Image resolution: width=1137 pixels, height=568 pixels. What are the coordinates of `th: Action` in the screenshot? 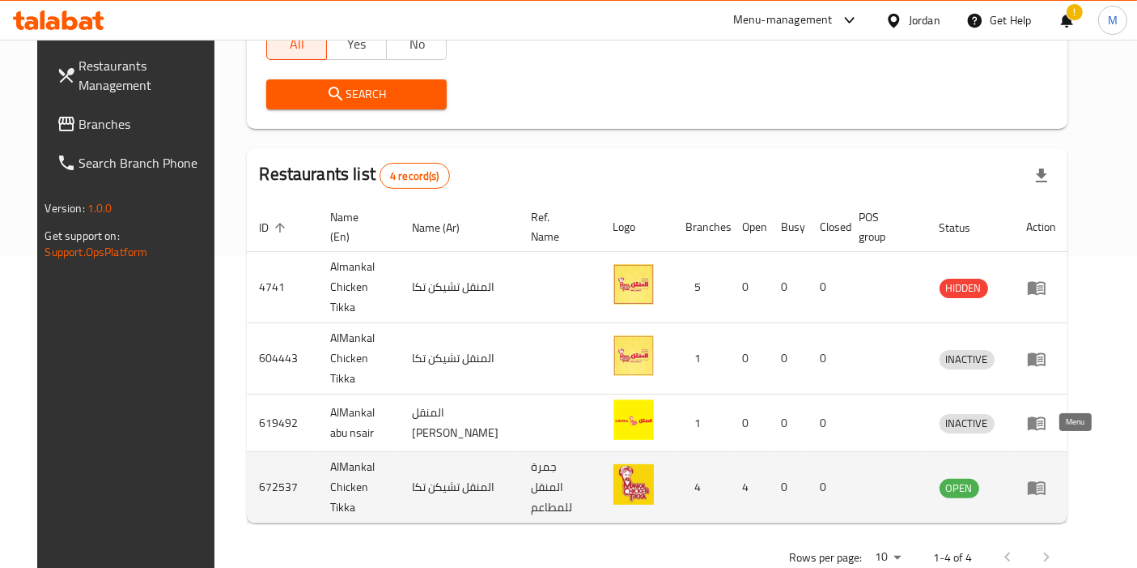 It's located at (1042, 227).